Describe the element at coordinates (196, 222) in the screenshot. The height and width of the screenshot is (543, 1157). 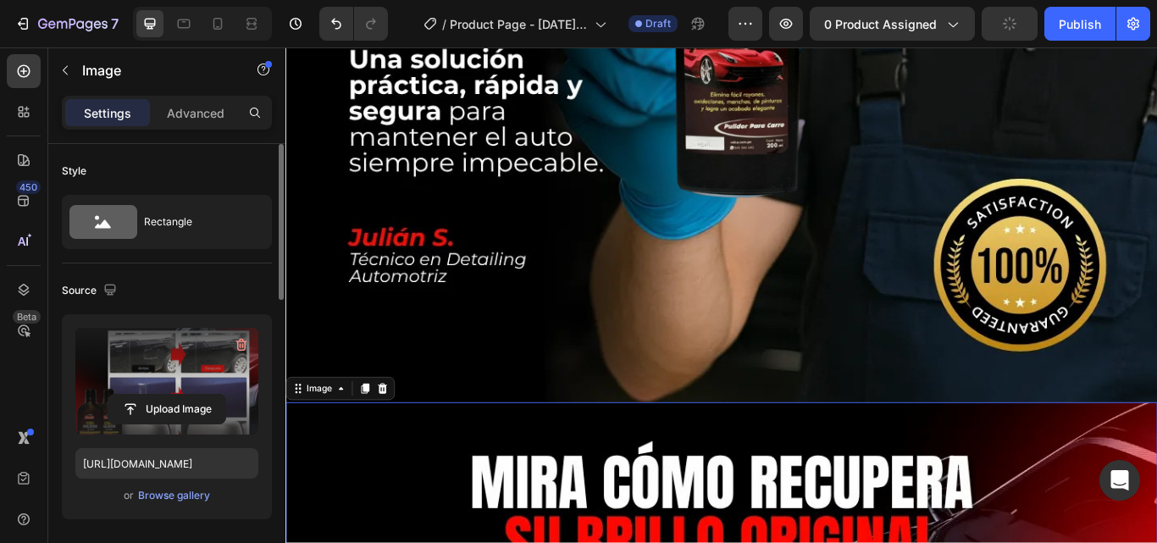
I see `div: Rectangle` at that location.